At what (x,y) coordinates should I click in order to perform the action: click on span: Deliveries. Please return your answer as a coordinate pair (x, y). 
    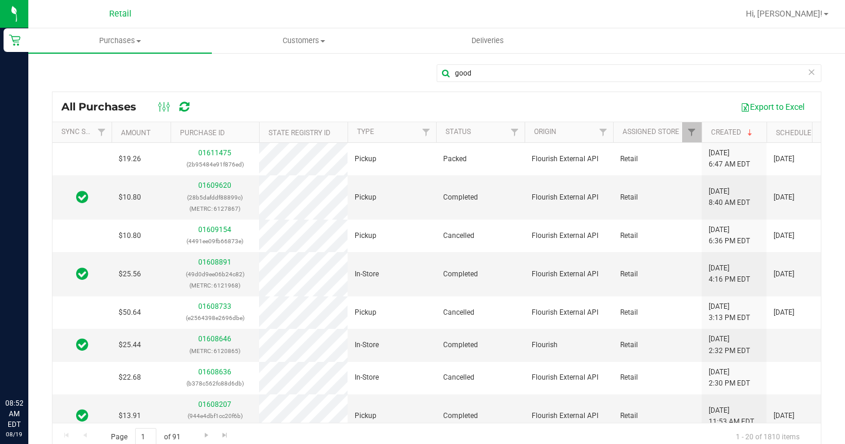
    Looking at the image, I should click on (488, 41).